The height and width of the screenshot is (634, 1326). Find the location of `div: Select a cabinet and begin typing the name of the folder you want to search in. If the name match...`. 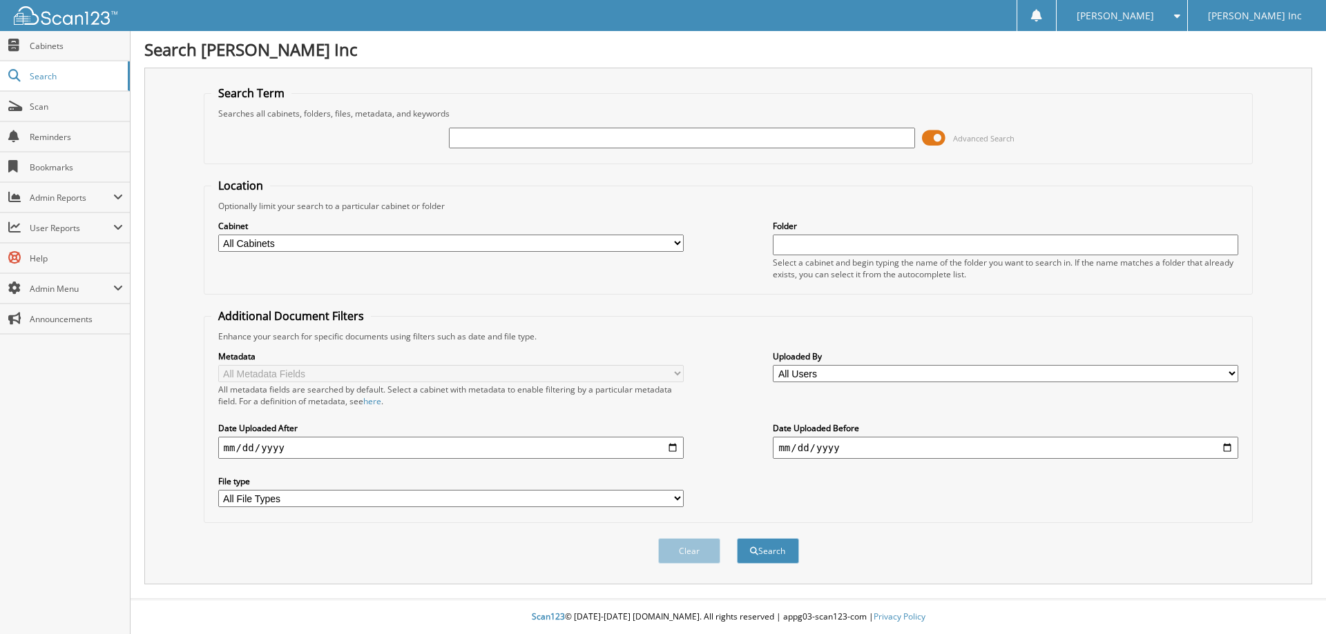

div: Select a cabinet and begin typing the name of the folder you want to search in. If the name match... is located at coordinates (1005, 269).